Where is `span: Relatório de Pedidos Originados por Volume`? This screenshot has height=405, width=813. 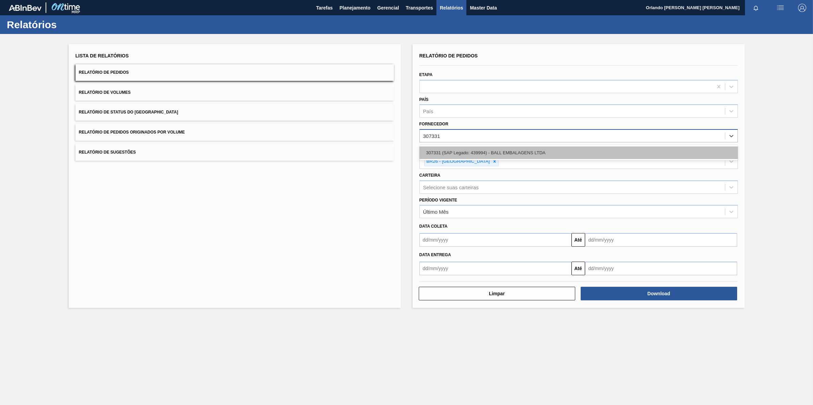 span: Relatório de Pedidos Originados por Volume is located at coordinates (132, 132).